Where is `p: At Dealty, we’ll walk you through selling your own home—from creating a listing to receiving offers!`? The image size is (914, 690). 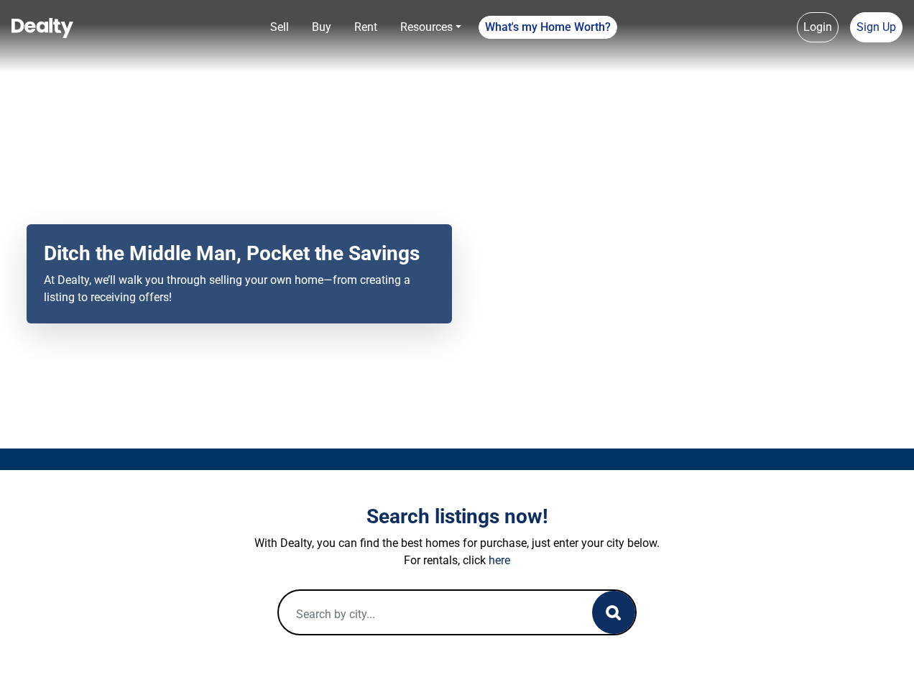 p: At Dealty, we’ll walk you through selling your own home—from creating a listing to receiving offers! is located at coordinates (239, 289).